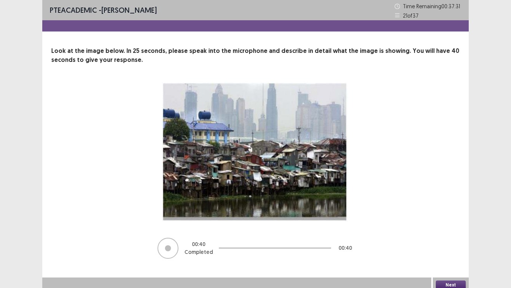 The width and height of the screenshot is (511, 288). I want to click on p: Completed, so click(199, 252).